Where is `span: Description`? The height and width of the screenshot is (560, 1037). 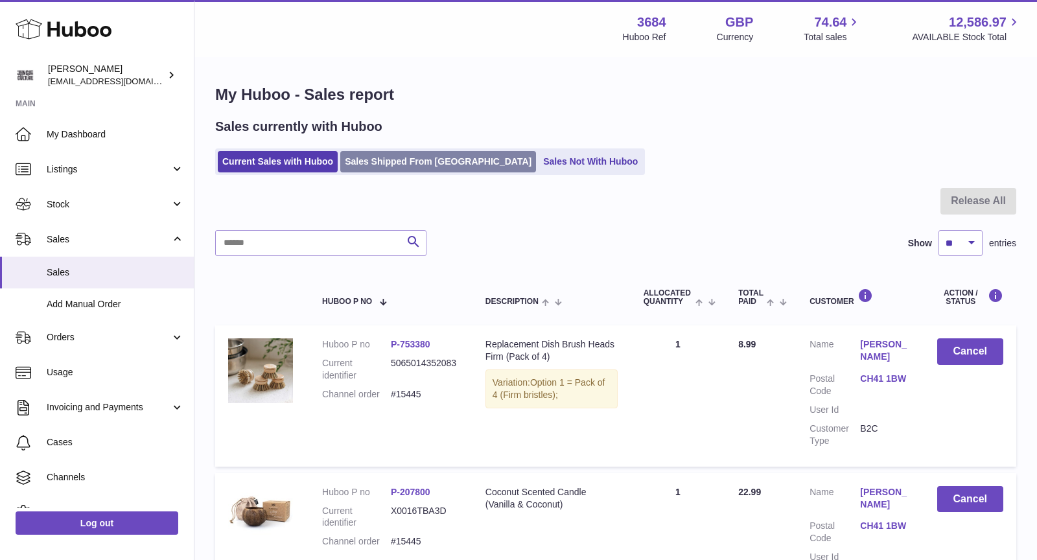
span: Description is located at coordinates (512, 301).